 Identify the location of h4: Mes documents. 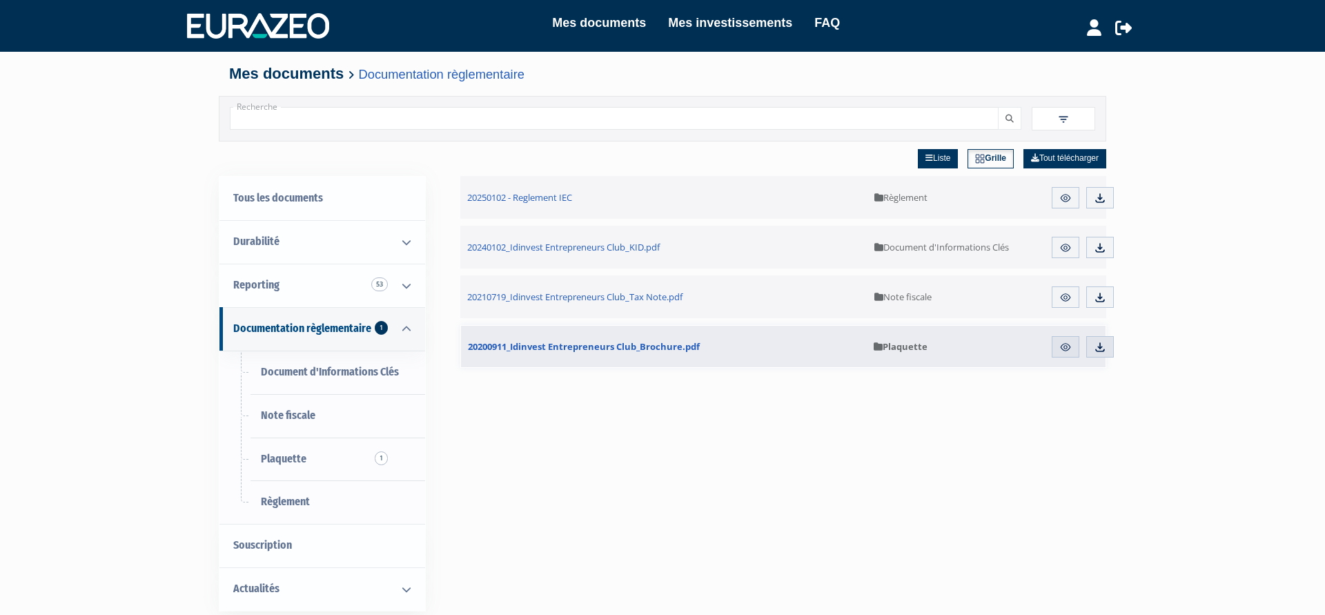
(663, 74).